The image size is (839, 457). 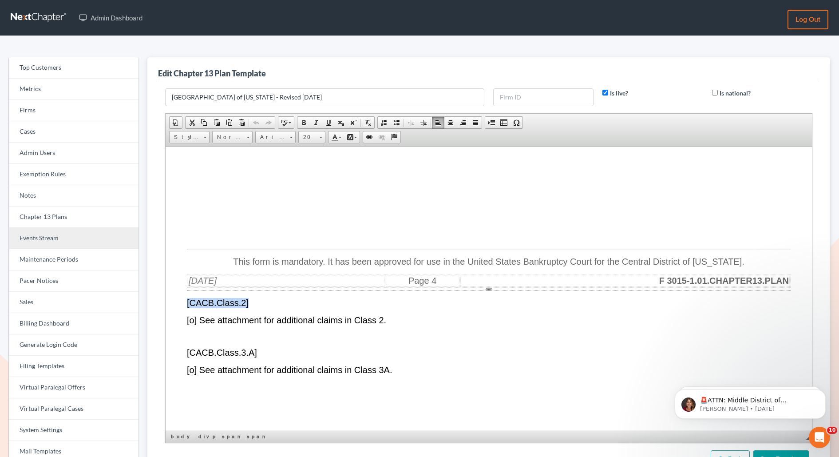 What do you see at coordinates (323, 142) in the screenshot?
I see `div: Page Break` at bounding box center [323, 142].